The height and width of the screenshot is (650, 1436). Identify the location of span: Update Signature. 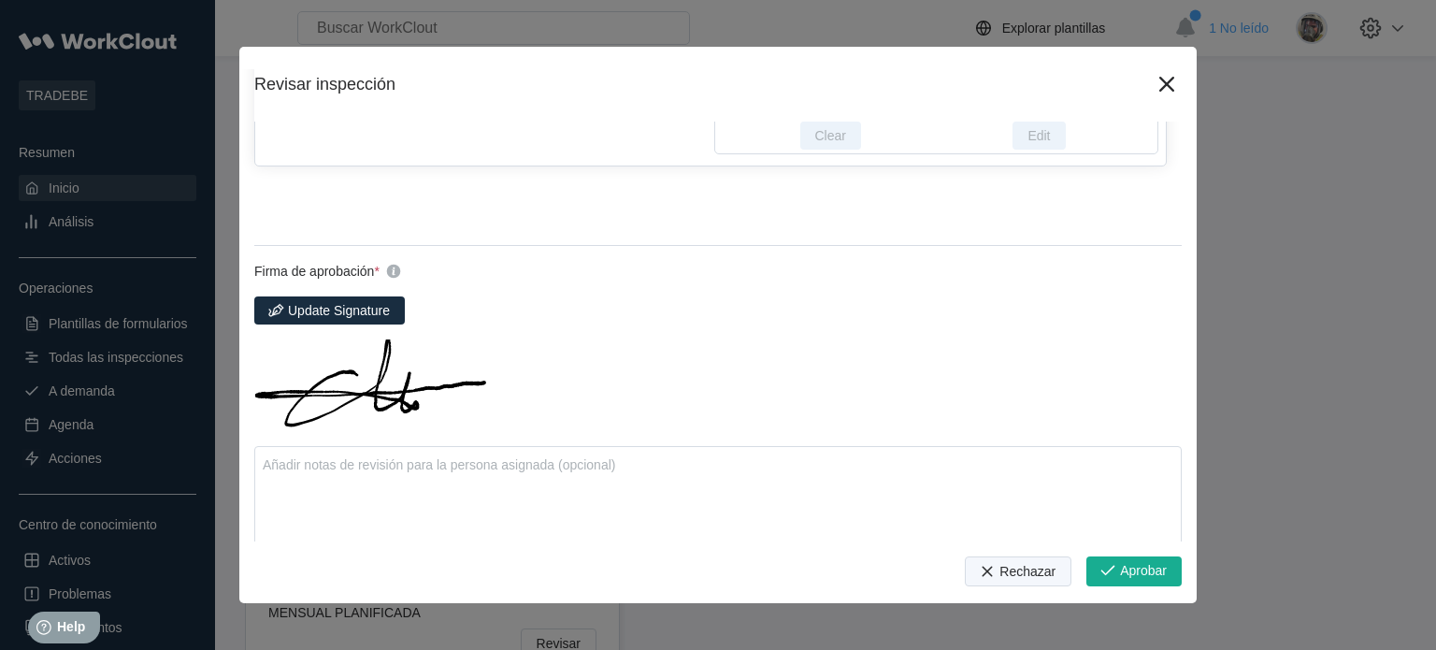
(338, 310).